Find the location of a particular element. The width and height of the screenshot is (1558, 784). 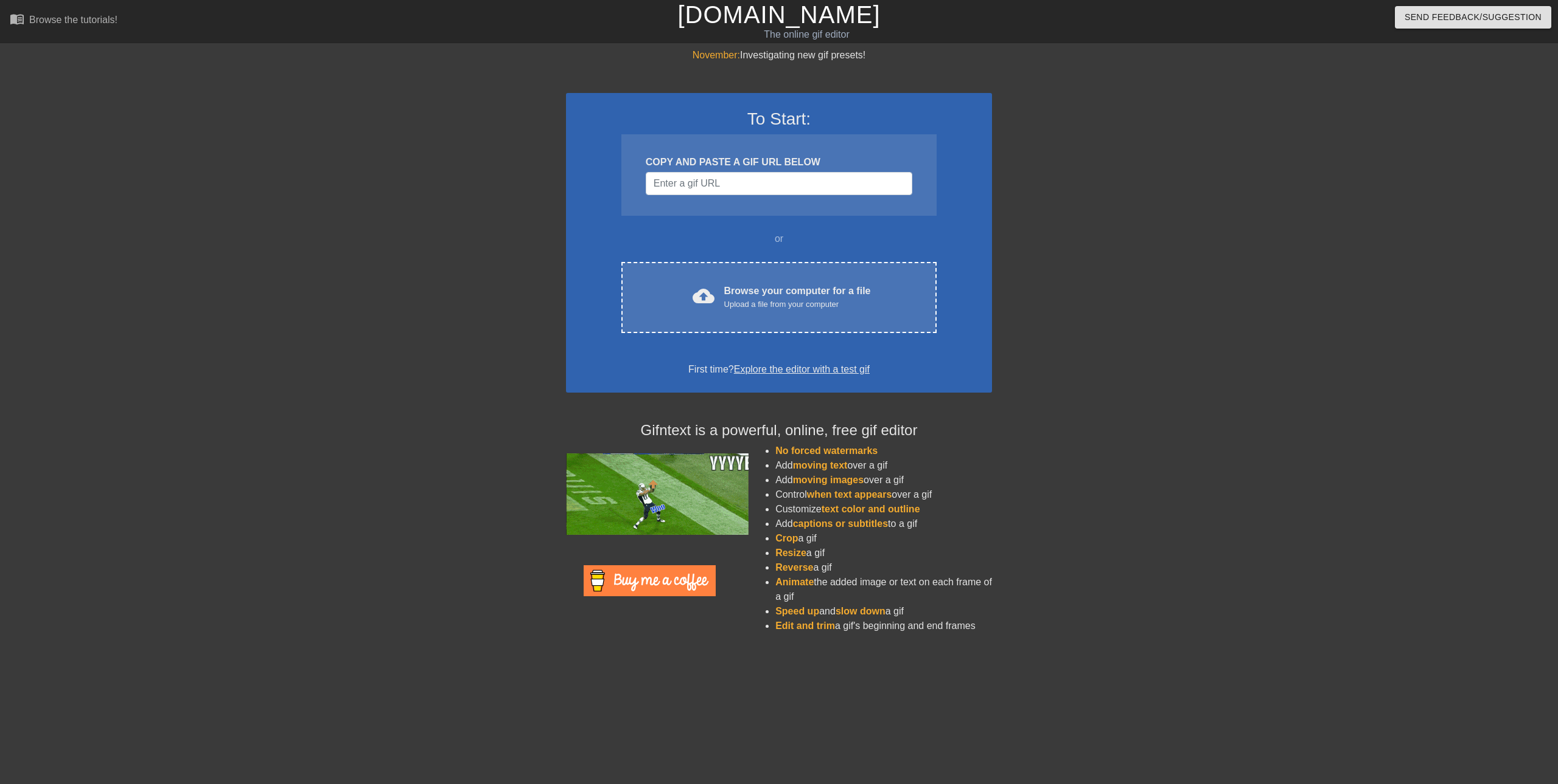

span: Send Feedback/Suggestion is located at coordinates (1473, 17).